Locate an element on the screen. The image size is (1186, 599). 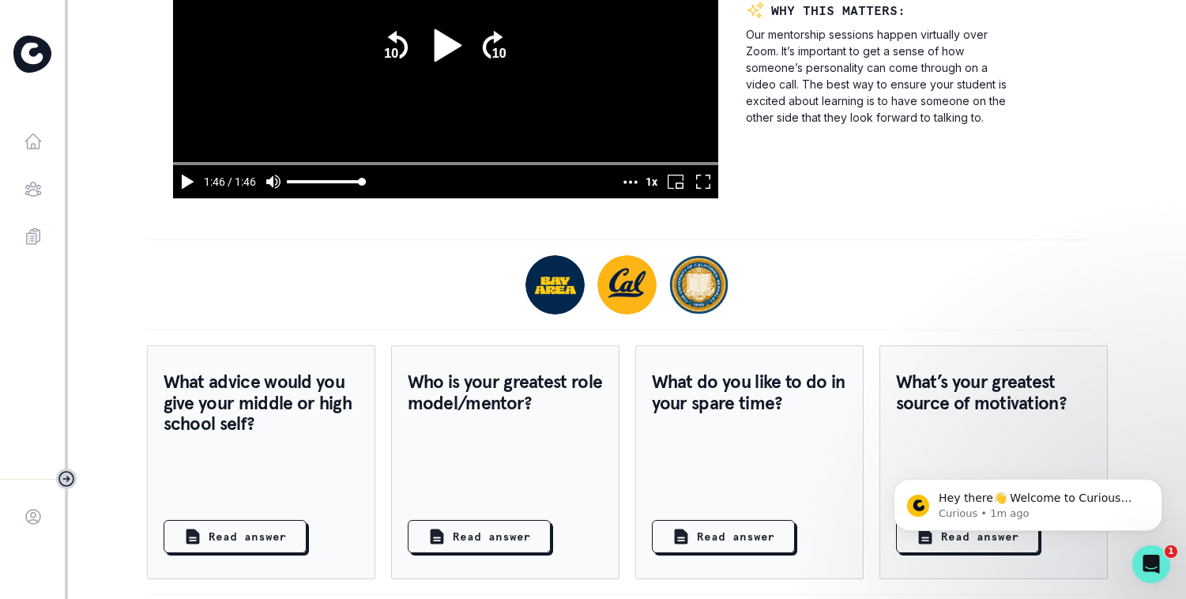
img: Bay Area is located at coordinates (554, 284).